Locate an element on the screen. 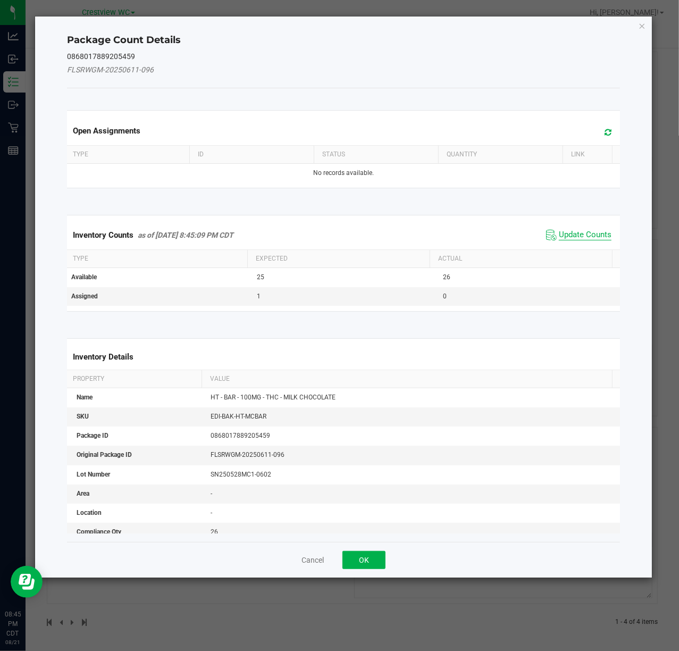 This screenshot has height=651, width=679. span: Assigned is located at coordinates (85, 296).